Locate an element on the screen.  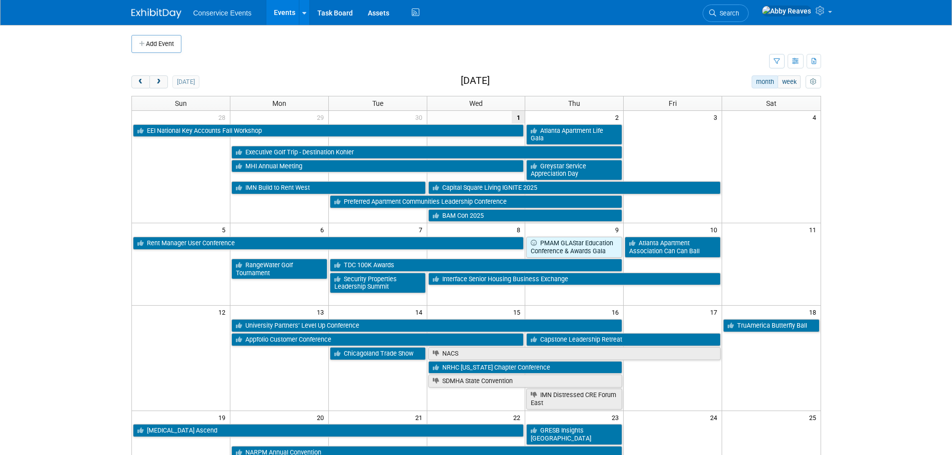
a: MHI Annual Meeting is located at coordinates (378, 166).